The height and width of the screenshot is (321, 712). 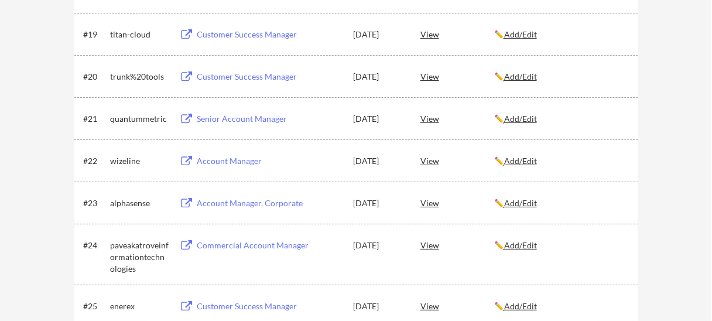 What do you see at coordinates (269, 161) in the screenshot?
I see `div: Account Manager` at bounding box center [269, 161].